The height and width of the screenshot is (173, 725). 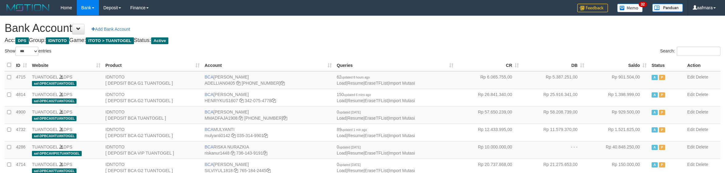 I want to click on th: Website: activate to sort column ascending, so click(x=66, y=65).